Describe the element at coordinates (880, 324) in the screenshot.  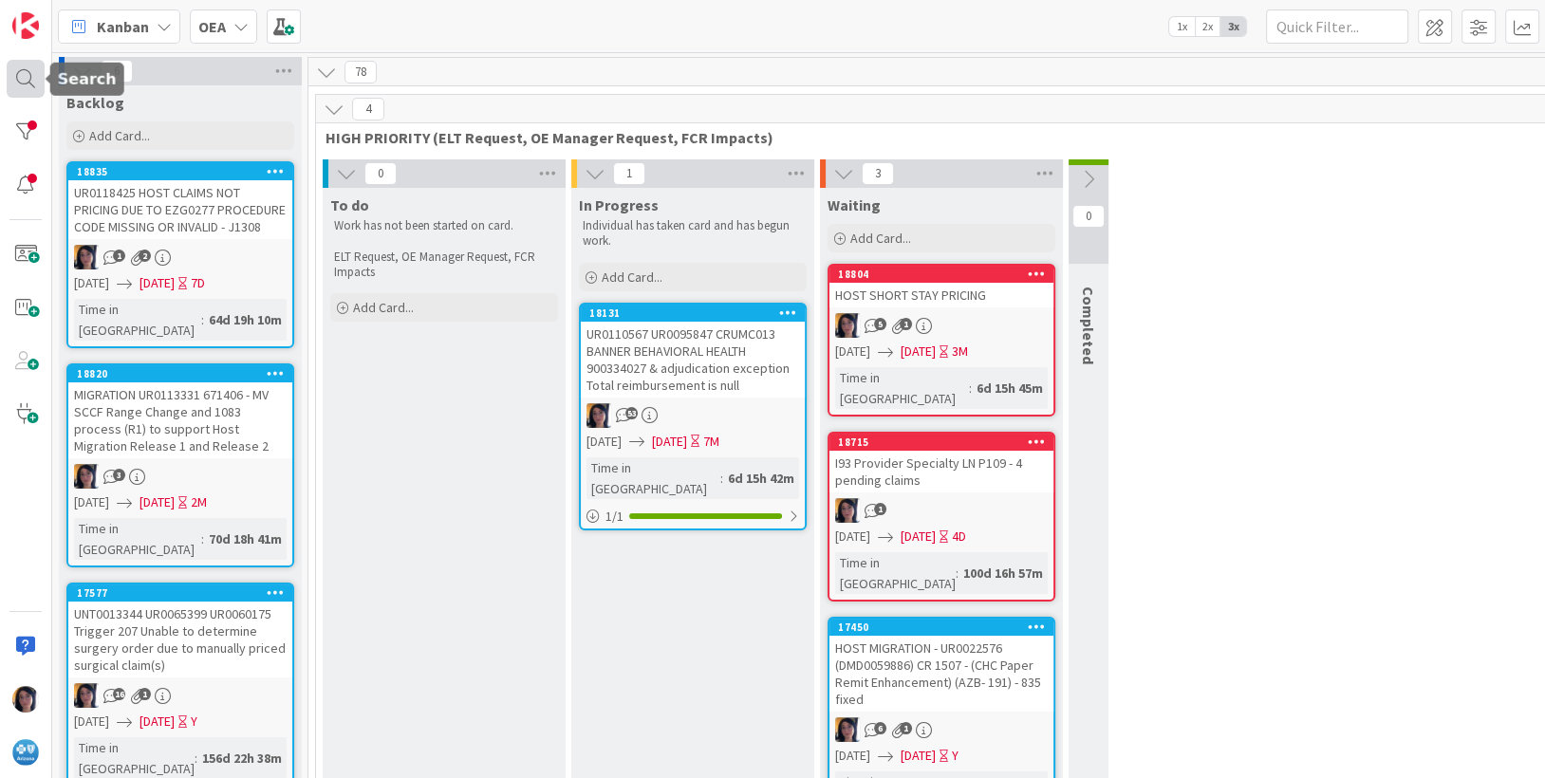
I see `span: 5` at that location.